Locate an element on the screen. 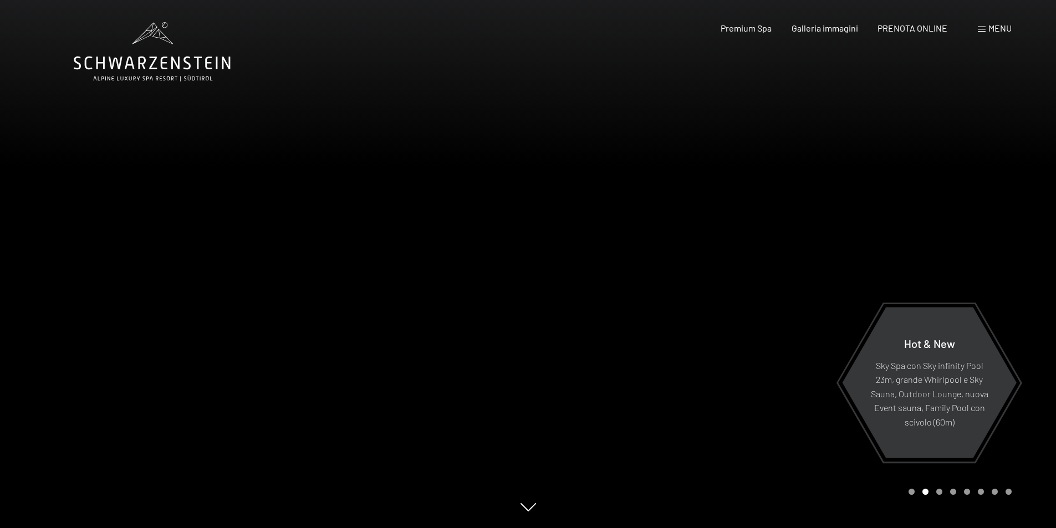 The height and width of the screenshot is (528, 1056). p: Sky Spa con Sky infinity Pool 23m, grande Whirlpool e Sky Sauna, Outdoor Lounge, nuova Event saun... is located at coordinates (929, 394).